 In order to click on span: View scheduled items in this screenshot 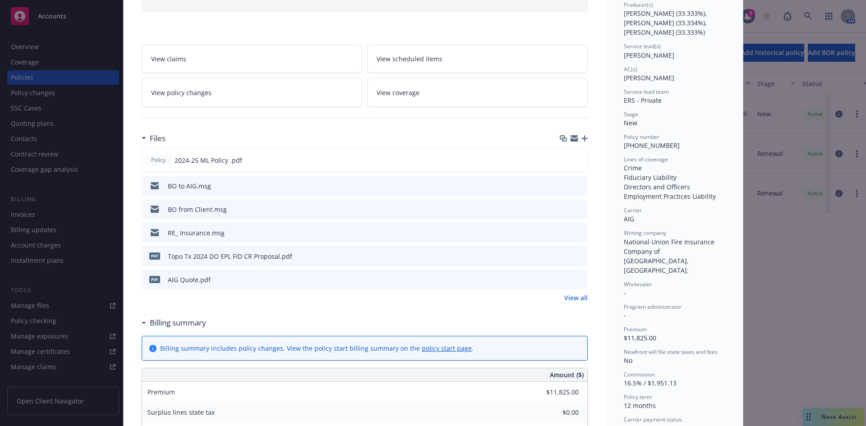, I will do `click(410, 59)`.